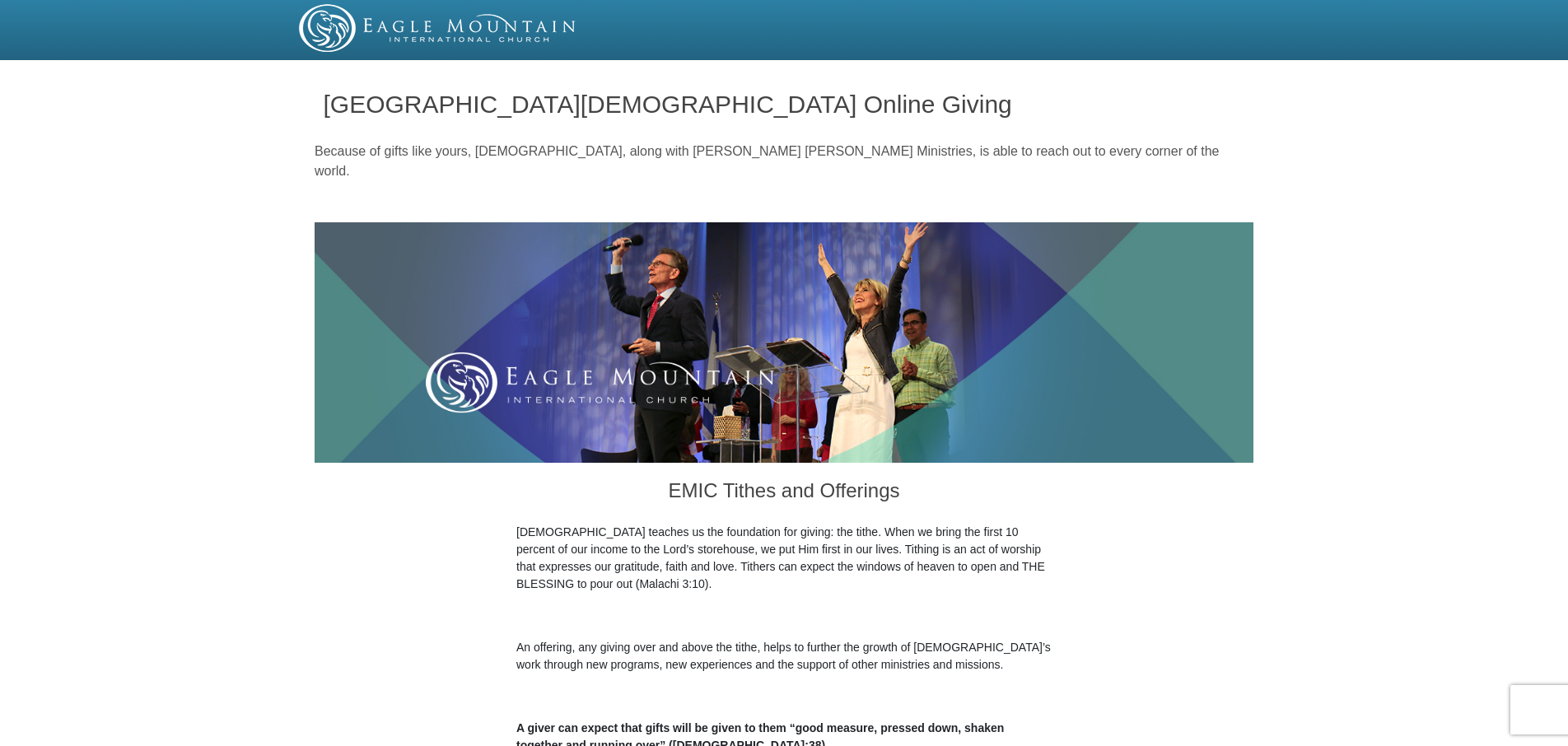 The width and height of the screenshot is (1568, 746). Describe the element at coordinates (784, 656) in the screenshot. I see `p: An offering, any giving over and above the tithe, helps to further the growth of [DEMOGRAPHIC_DAT...` at that location.